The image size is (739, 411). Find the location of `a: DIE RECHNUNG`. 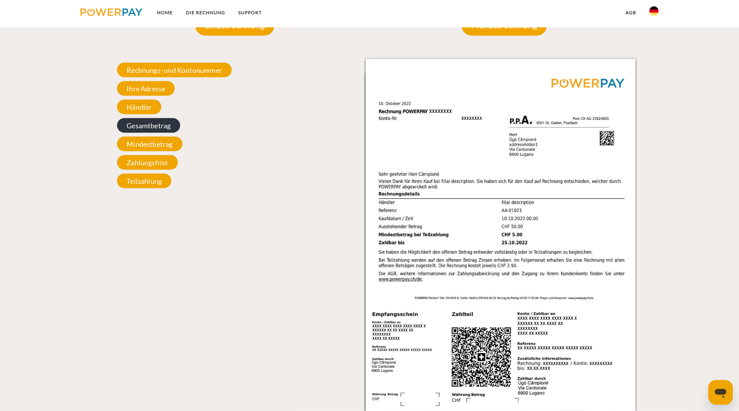

a: DIE RECHNUNG is located at coordinates (206, 13).